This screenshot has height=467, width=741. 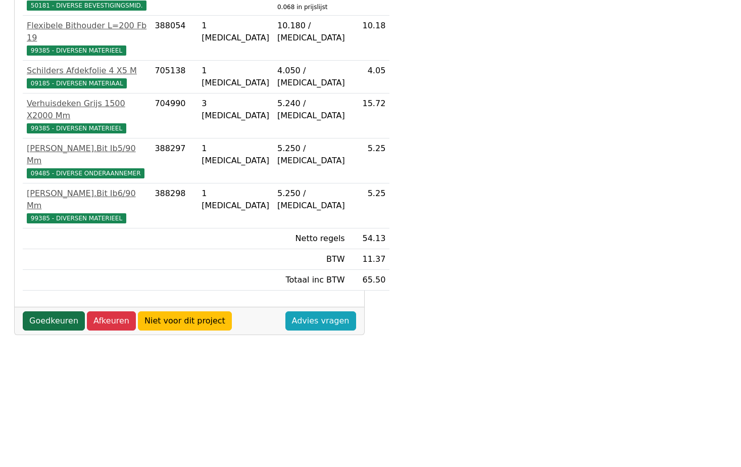 What do you see at coordinates (311, 259) in the screenshot?
I see `td: BTW` at bounding box center [311, 259].